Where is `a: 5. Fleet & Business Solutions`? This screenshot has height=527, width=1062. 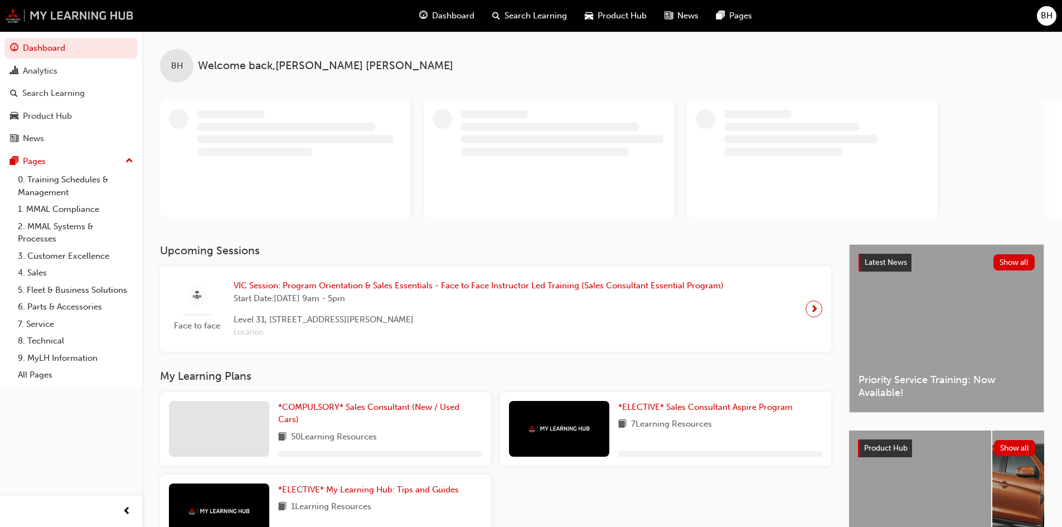
a: 5. Fleet & Business Solutions is located at coordinates (75, 290).